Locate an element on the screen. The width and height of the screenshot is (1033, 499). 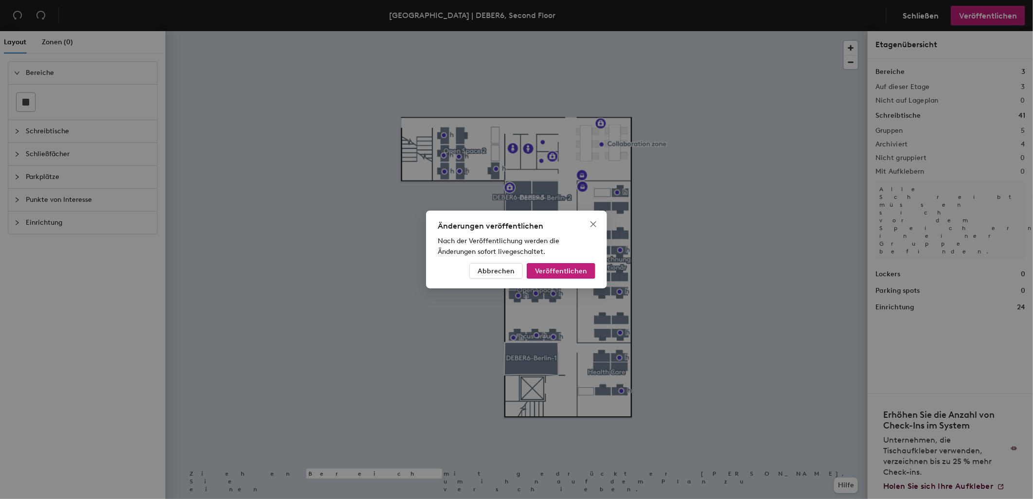
span: Nach der Veröffentlichung werden die Änderungen sofort livegeschaltet. is located at coordinates (498, 246).